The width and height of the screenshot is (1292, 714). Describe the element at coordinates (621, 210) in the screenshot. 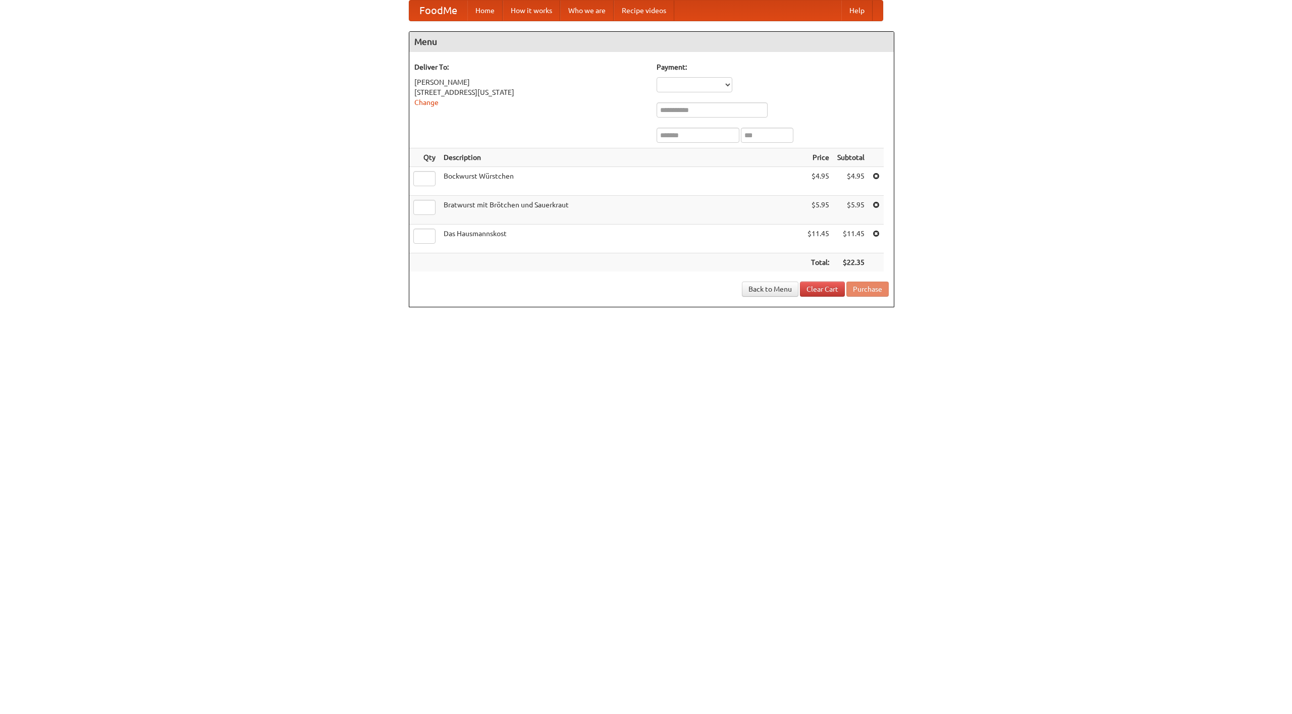

I see `td: Bratwurst mit Brötchen und Sauerkraut` at that location.